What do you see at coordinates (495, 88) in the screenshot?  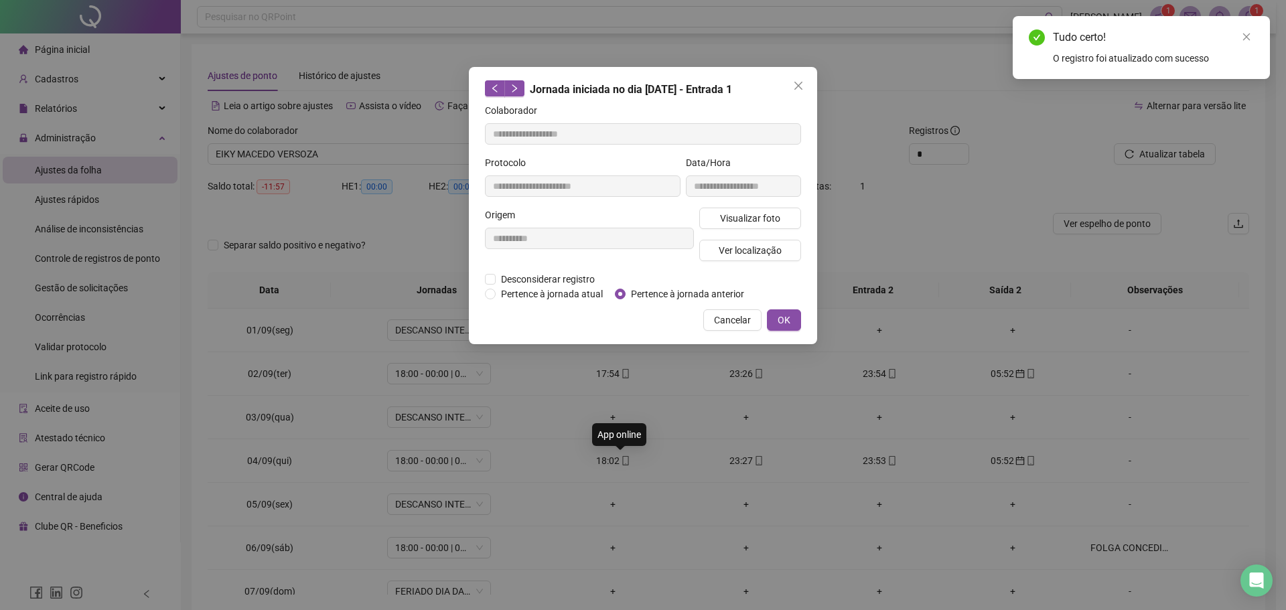 I see `button: left` at bounding box center [495, 88].